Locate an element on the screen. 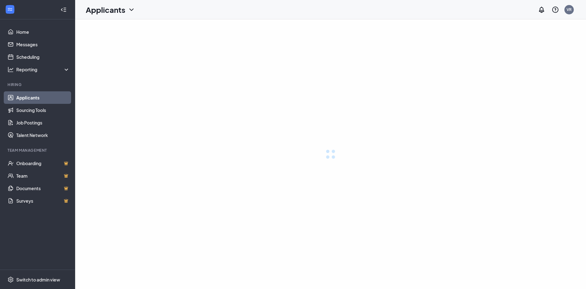 The width and height of the screenshot is (586, 289). div: Hiring is located at coordinates (38, 84).